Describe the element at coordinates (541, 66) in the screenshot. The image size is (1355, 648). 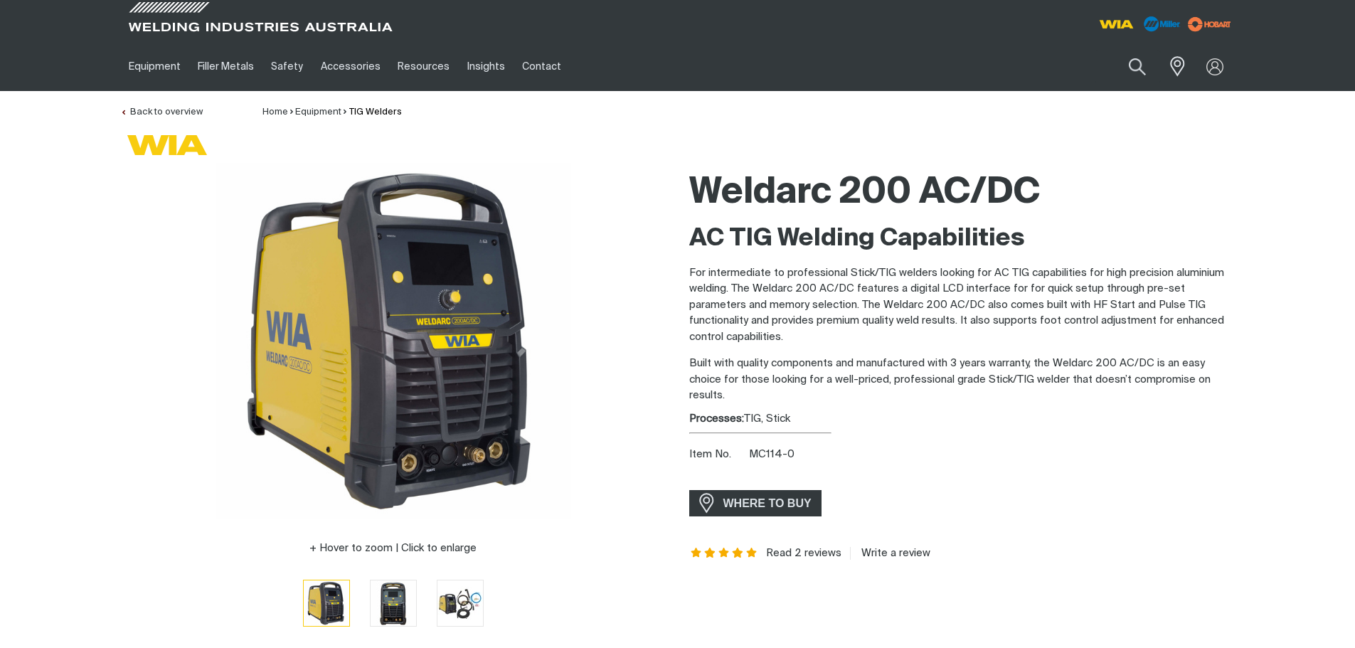
I see `a: Contact` at that location.